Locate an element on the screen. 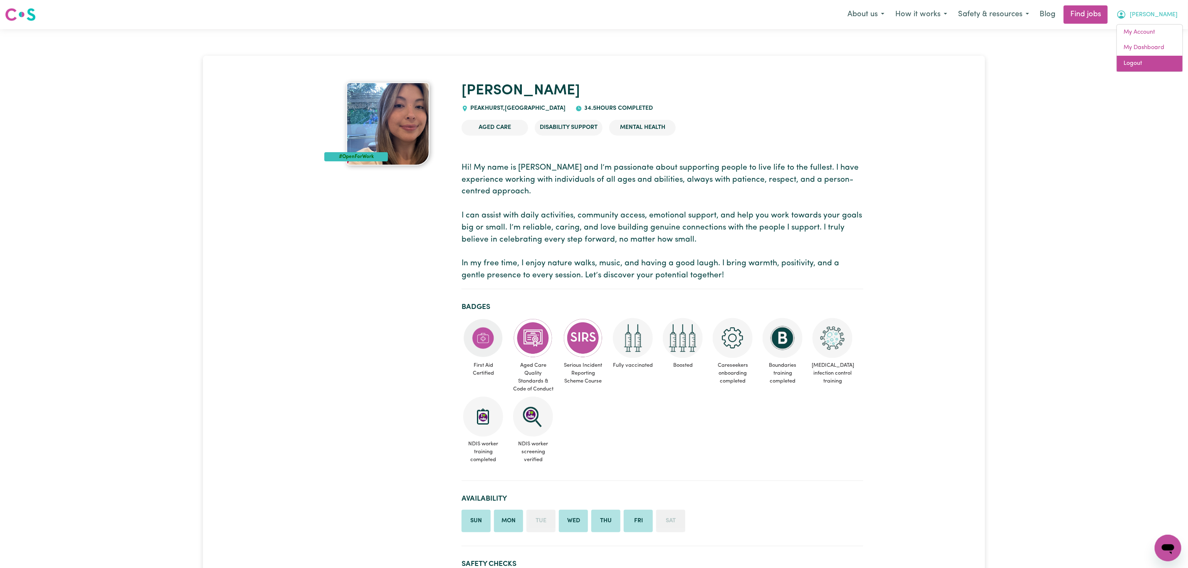 This screenshot has height=568, width=1188. img: Care and support worker has received booster dose of COVID-19 vaccination is located at coordinates (683, 338).